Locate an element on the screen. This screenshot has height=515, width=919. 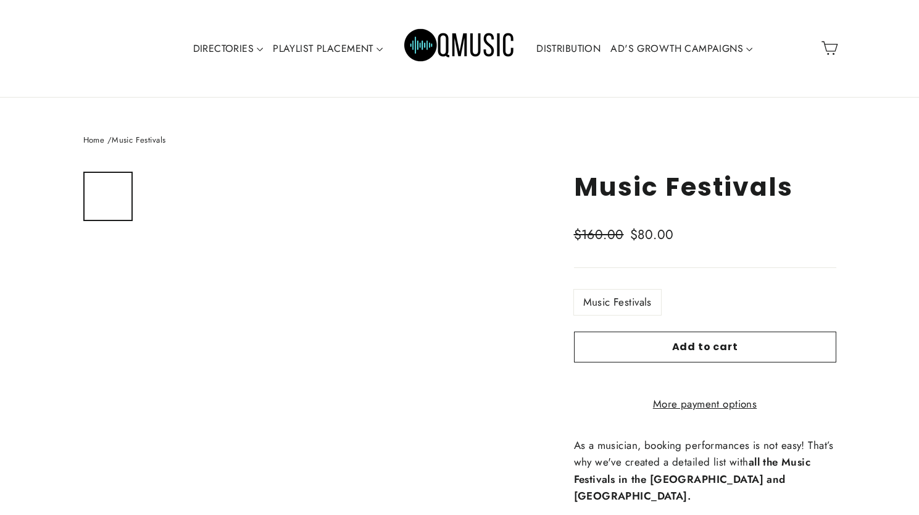
nav: breadcrumbs is located at coordinates (460, 140).